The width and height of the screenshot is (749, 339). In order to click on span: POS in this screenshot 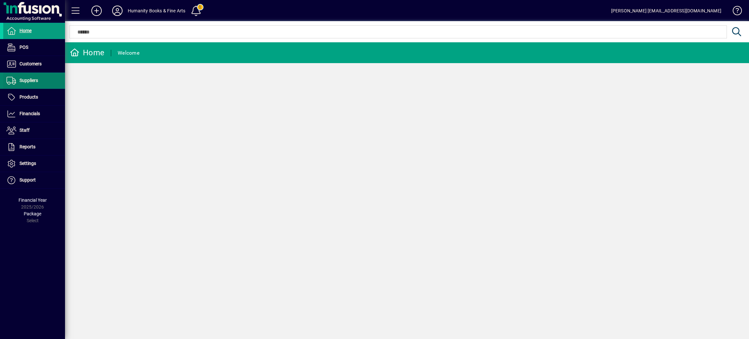, I will do `click(24, 47)`.